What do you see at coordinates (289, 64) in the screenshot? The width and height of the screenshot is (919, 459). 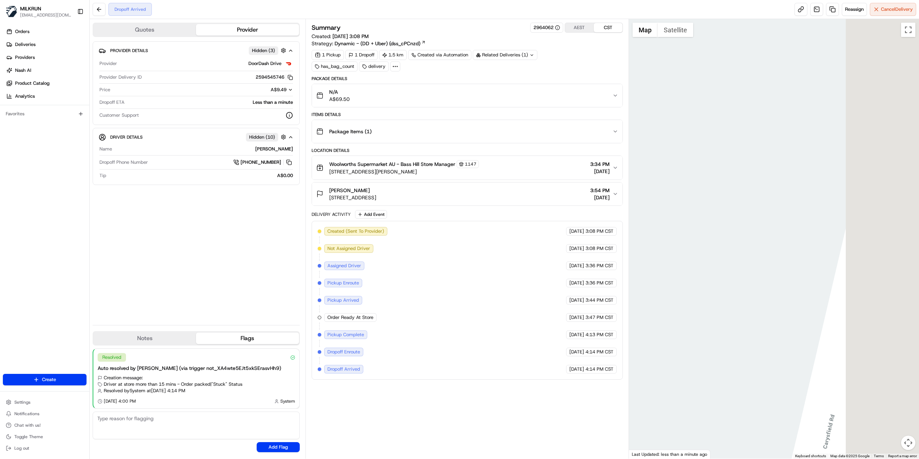 I see `img: doordash_logo_v2.png` at bounding box center [289, 64].